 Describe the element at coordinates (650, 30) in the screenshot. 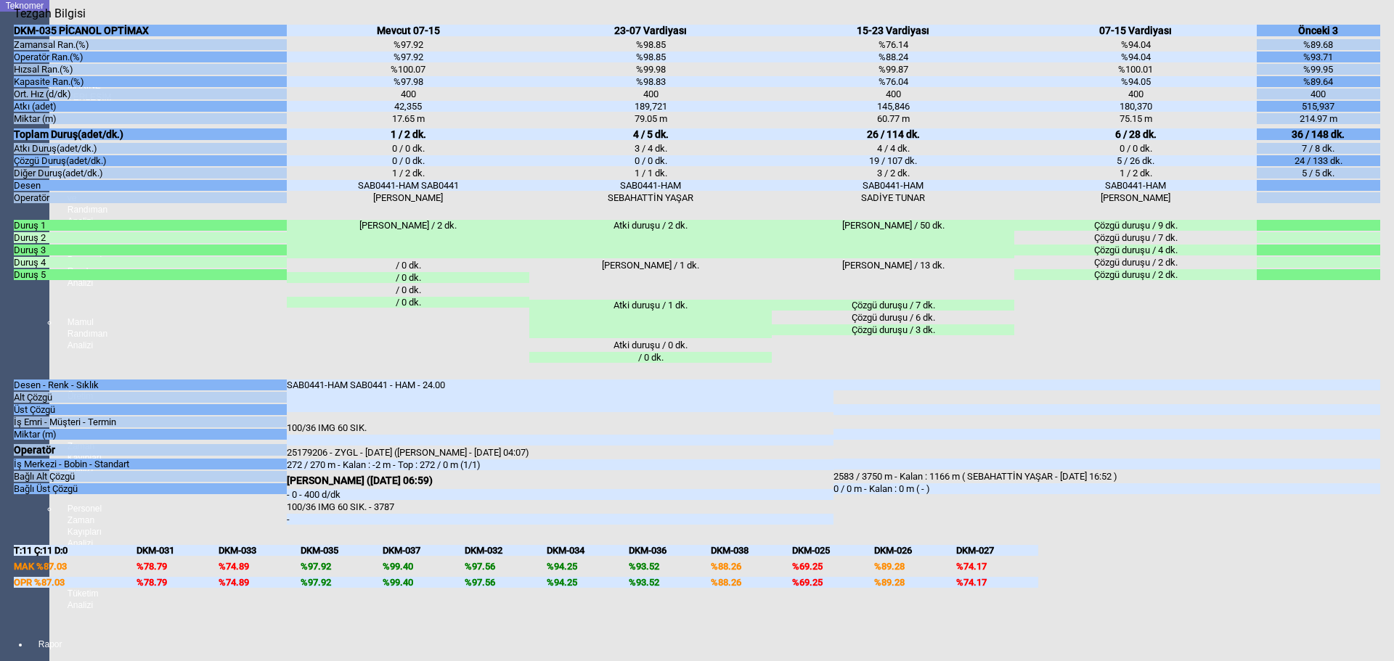

I see `div: 23-07 Vardiyası` at that location.